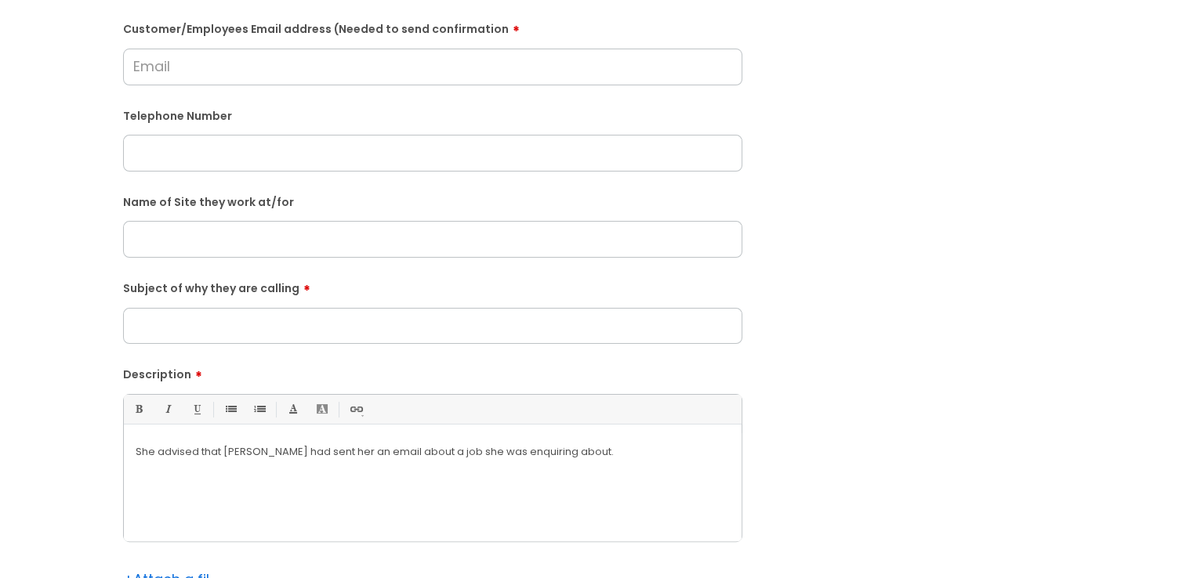 The image size is (1186, 578). What do you see at coordinates (138, 409) in the screenshot?
I see `a: Bold (Ctrl-B)` at bounding box center [138, 409].